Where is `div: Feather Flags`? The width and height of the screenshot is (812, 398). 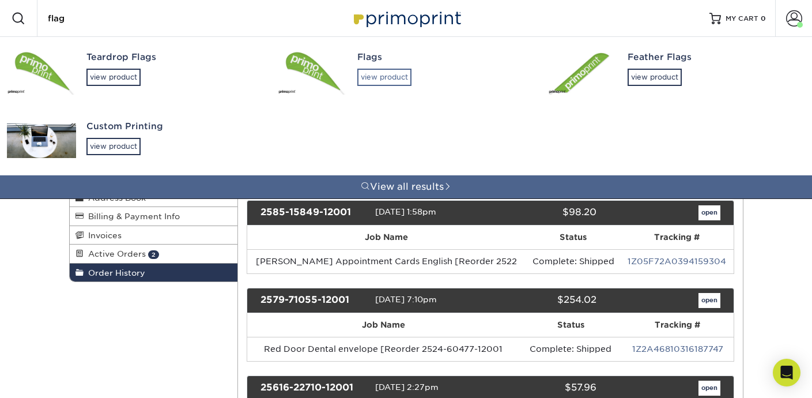 div: Feather Flags is located at coordinates (713, 57).